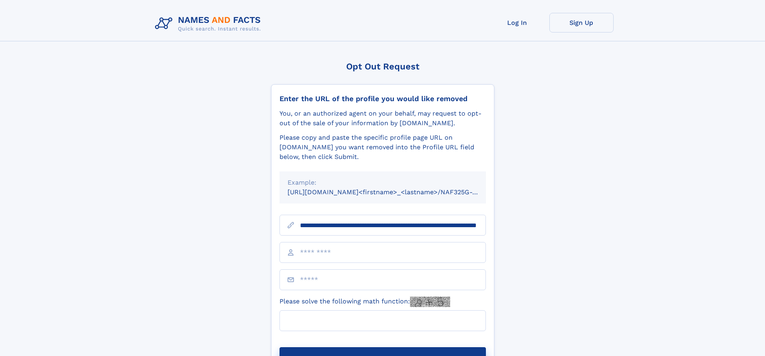 The height and width of the screenshot is (356, 765). What do you see at coordinates (383, 66) in the screenshot?
I see `div: Opt Out Request` at bounding box center [383, 66].